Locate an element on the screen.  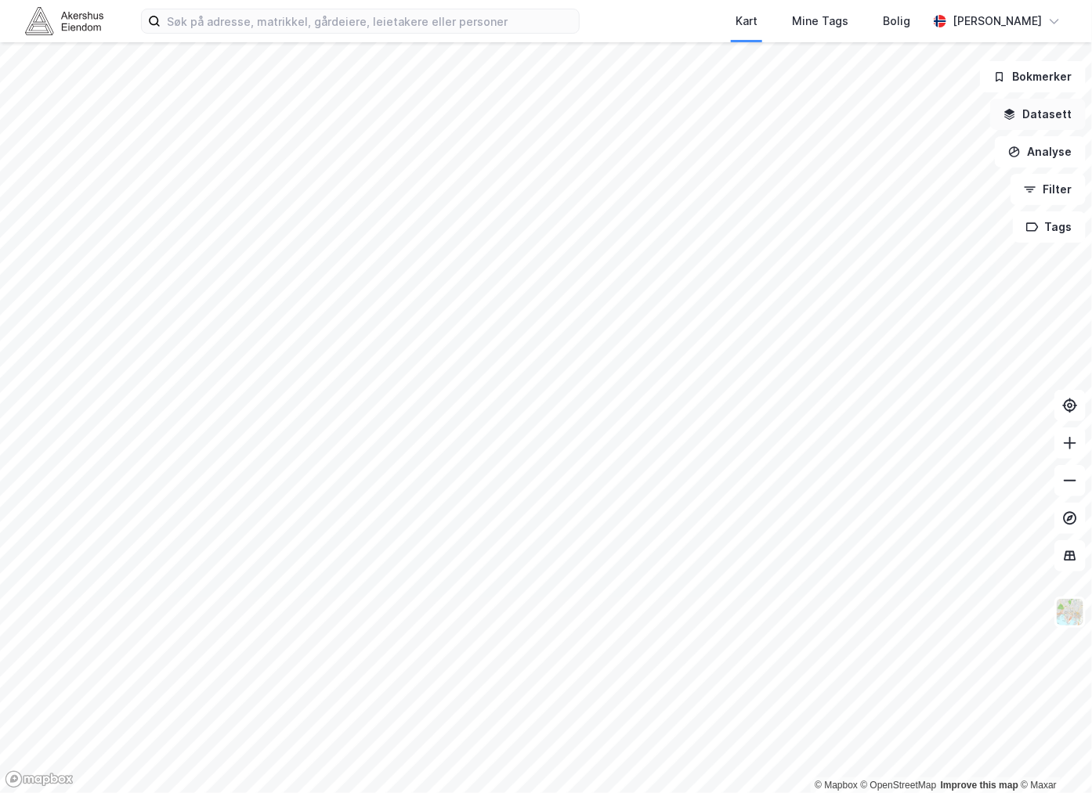
a: OpenStreetMap is located at coordinates (898, 786).